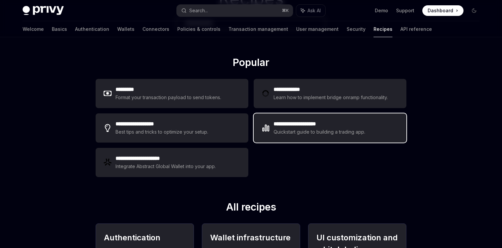  I want to click on h2: All recipes, so click(251, 208).